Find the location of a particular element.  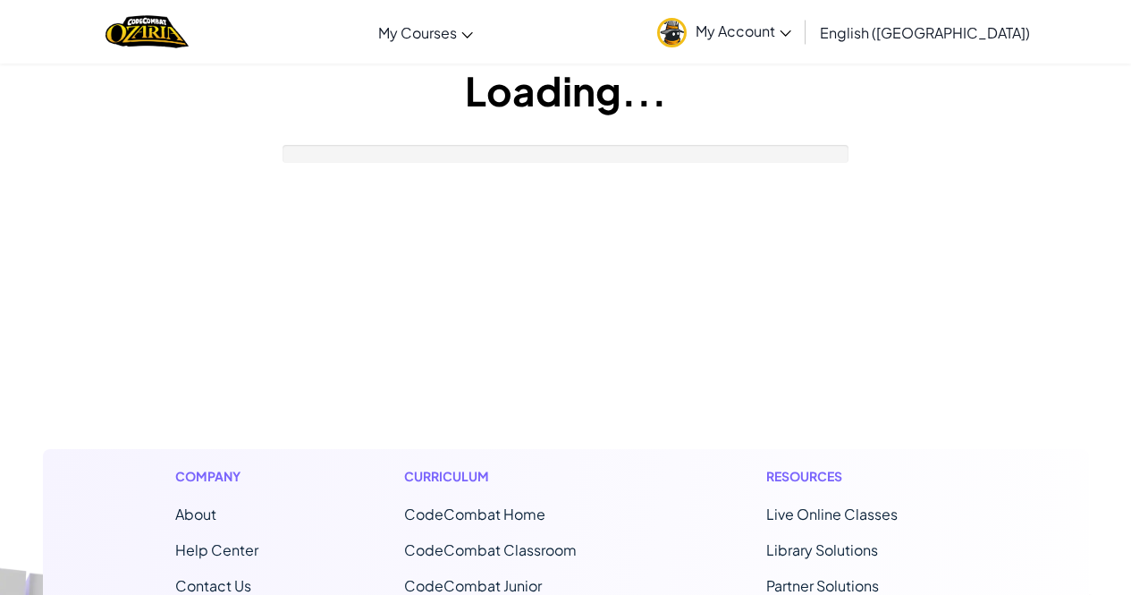

a: Live Online Classes is located at coordinates (832, 513).